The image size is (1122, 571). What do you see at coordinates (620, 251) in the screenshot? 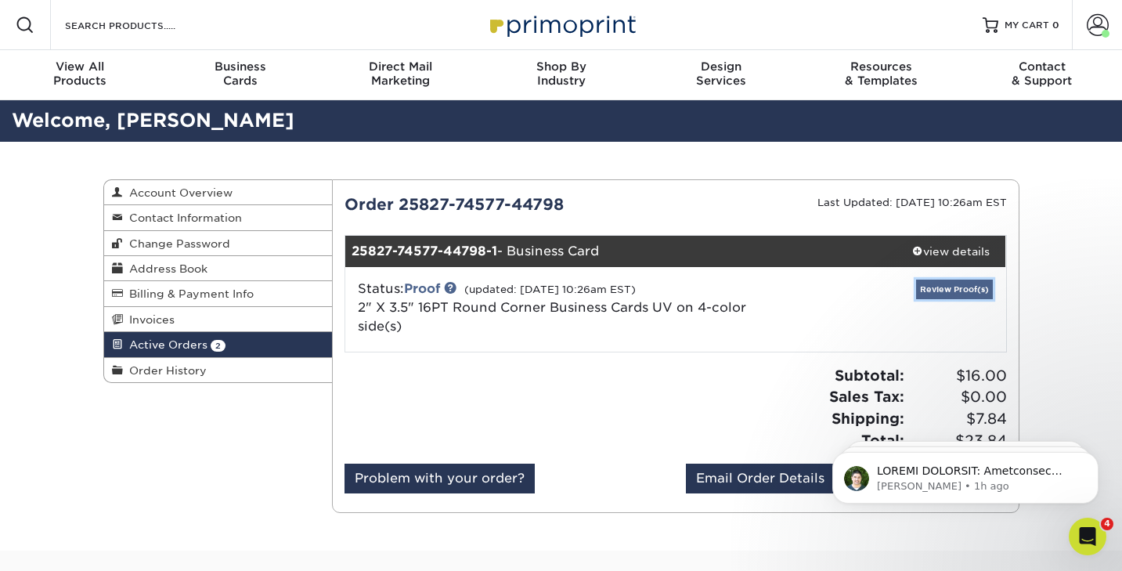
I see `div: - Business Card` at bounding box center [620, 251].